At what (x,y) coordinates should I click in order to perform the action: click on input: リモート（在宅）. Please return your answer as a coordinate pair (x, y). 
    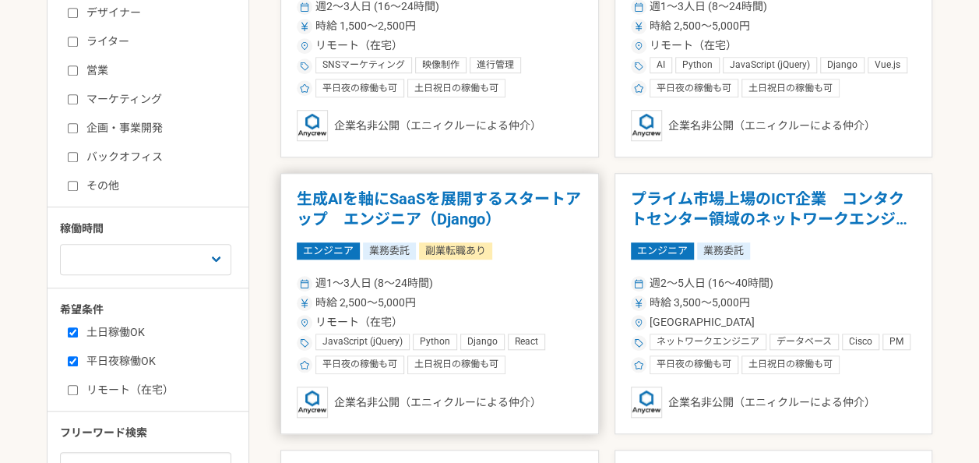
    Looking at the image, I should click on (72, 389).